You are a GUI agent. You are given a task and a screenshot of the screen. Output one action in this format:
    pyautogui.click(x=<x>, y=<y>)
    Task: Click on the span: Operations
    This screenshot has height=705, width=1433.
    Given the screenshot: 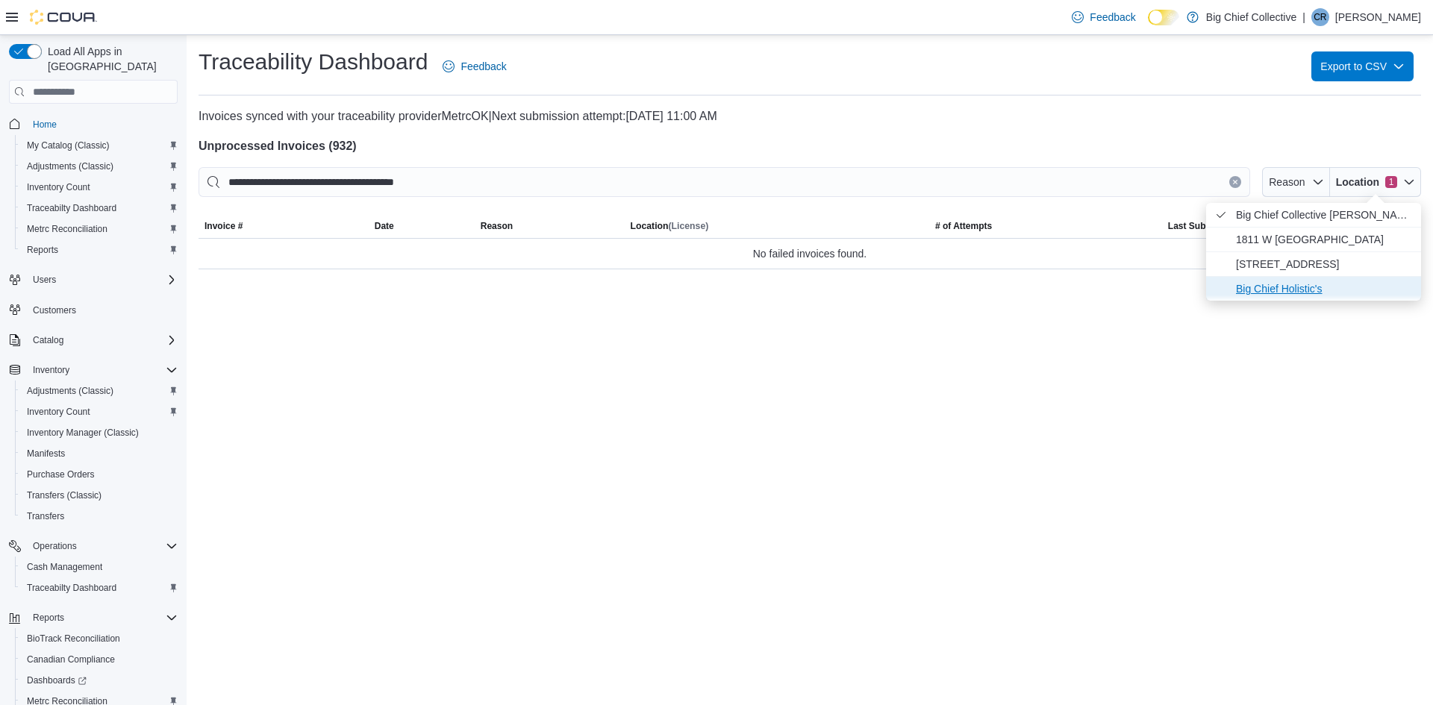 What is the action you would take?
    pyautogui.click(x=102, y=546)
    